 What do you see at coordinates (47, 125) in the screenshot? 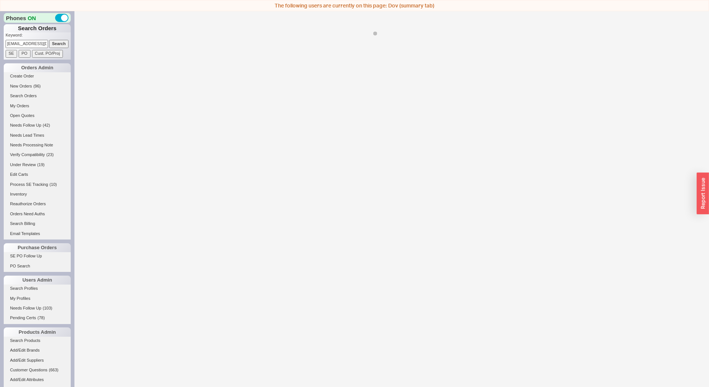
I see `span: ( 42 )` at bounding box center [47, 125].